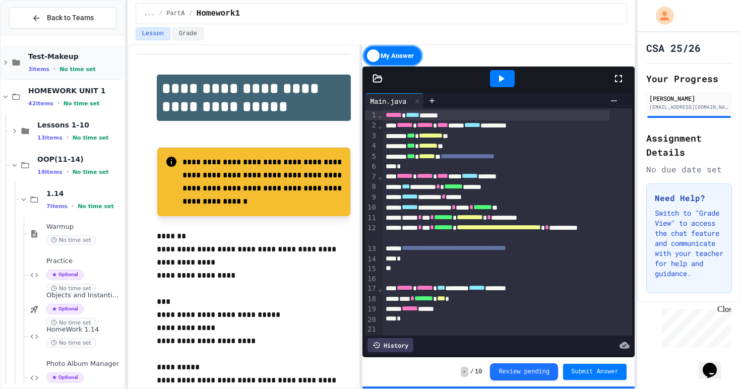 The width and height of the screenshot is (741, 389). I want to click on span: Homework1, so click(218, 14).